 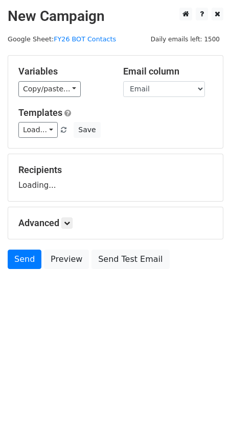 What do you see at coordinates (115, 223) in the screenshot?
I see `h5: Advanced` at bounding box center [115, 223].